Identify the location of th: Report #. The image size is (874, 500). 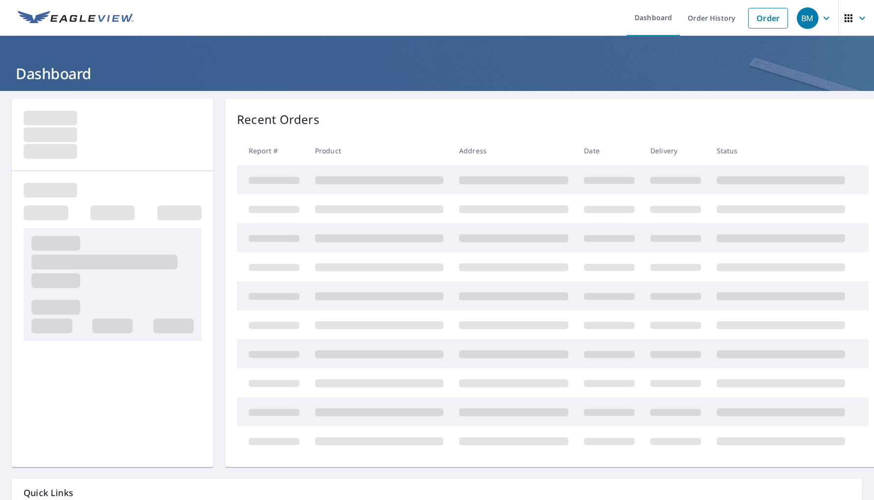
(272, 150).